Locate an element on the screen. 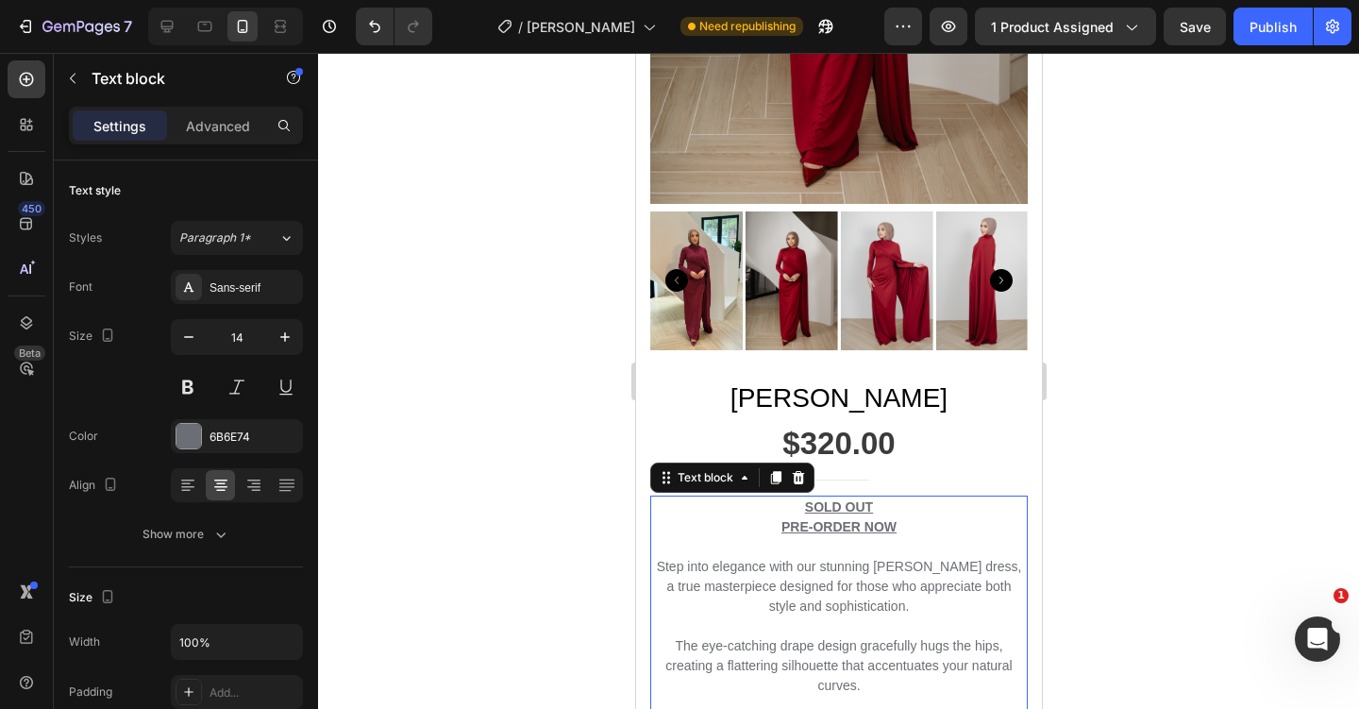 Image resolution: width=1359 pixels, height=709 pixels. div: Publish is located at coordinates (1273, 26).